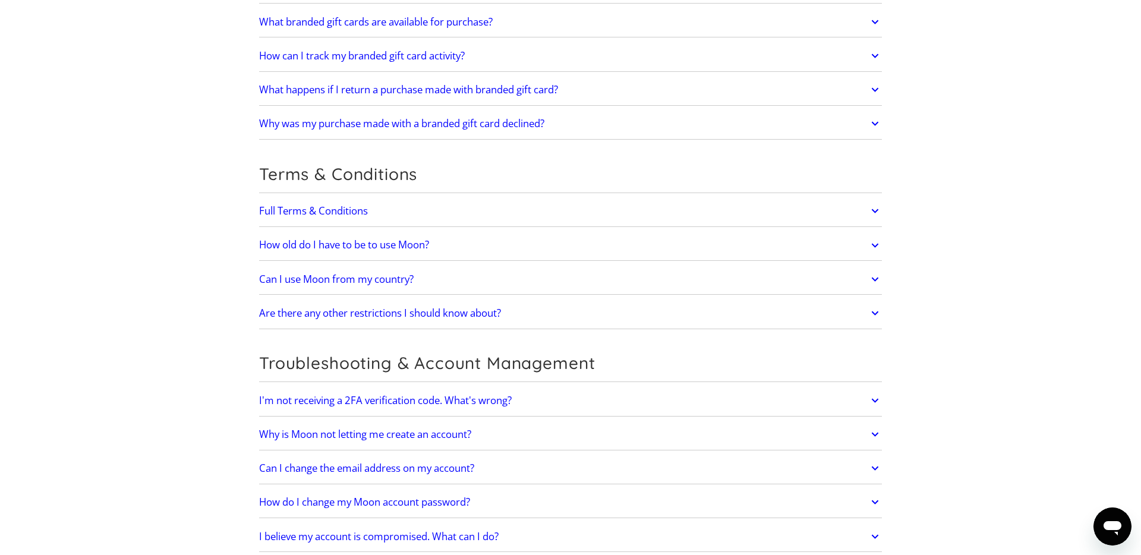 This screenshot has height=555, width=1141. What do you see at coordinates (571, 435) in the screenshot?
I see `a: Why is Moon not letting me create an account?` at bounding box center [571, 435].